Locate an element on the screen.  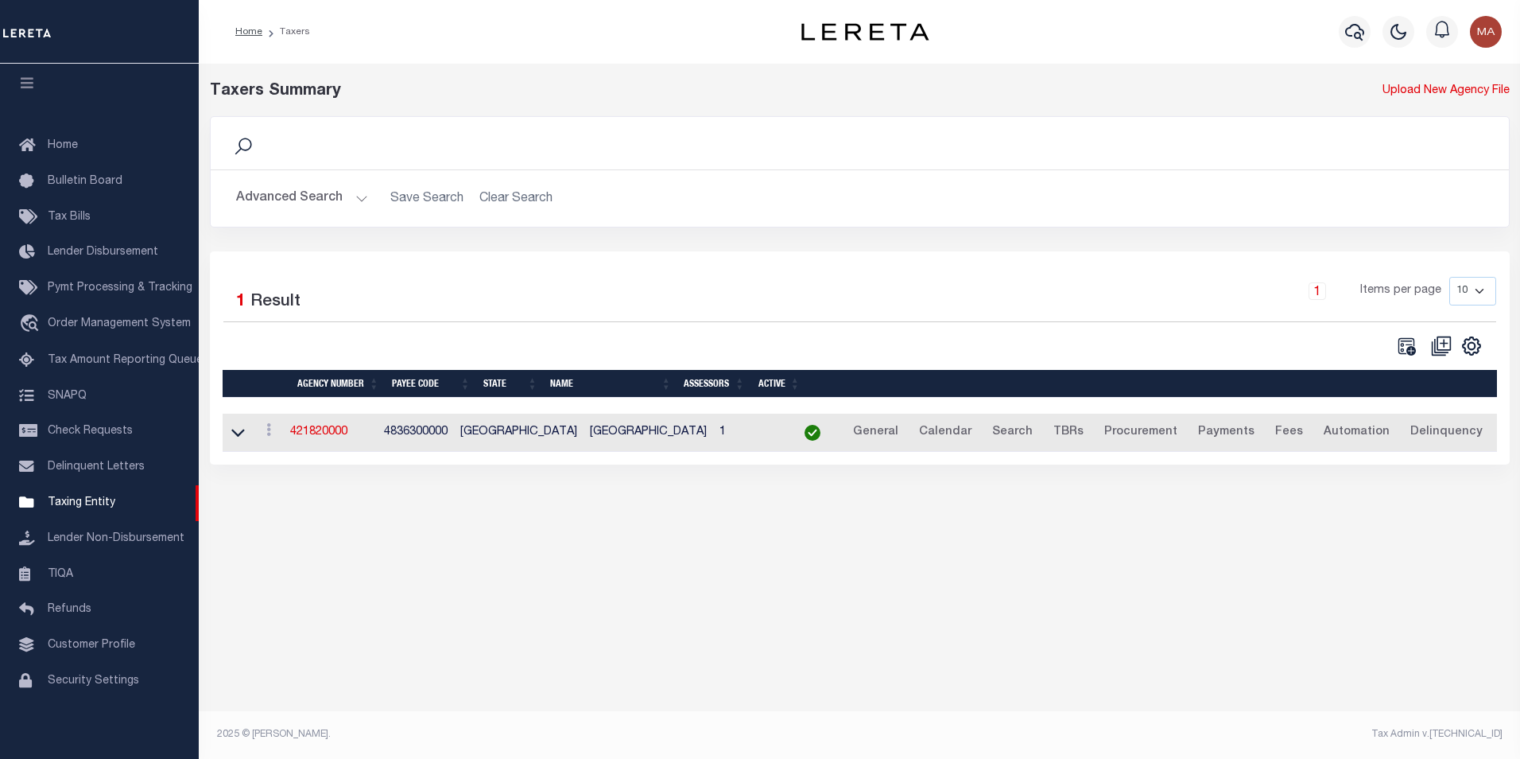
span: Bulletin Board is located at coordinates (85, 181).